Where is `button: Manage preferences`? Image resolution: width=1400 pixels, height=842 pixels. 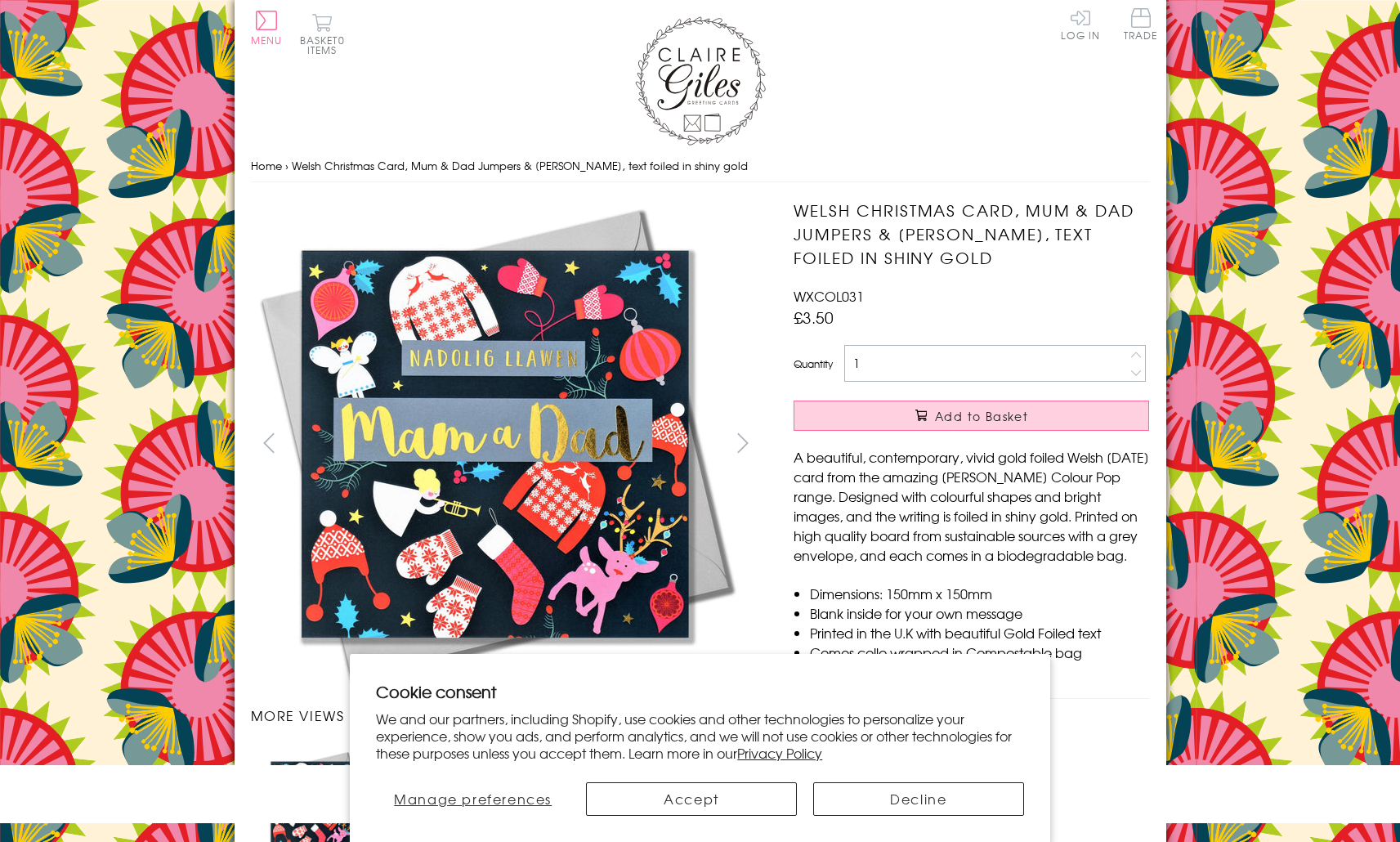
button: Manage preferences is located at coordinates (472, 798).